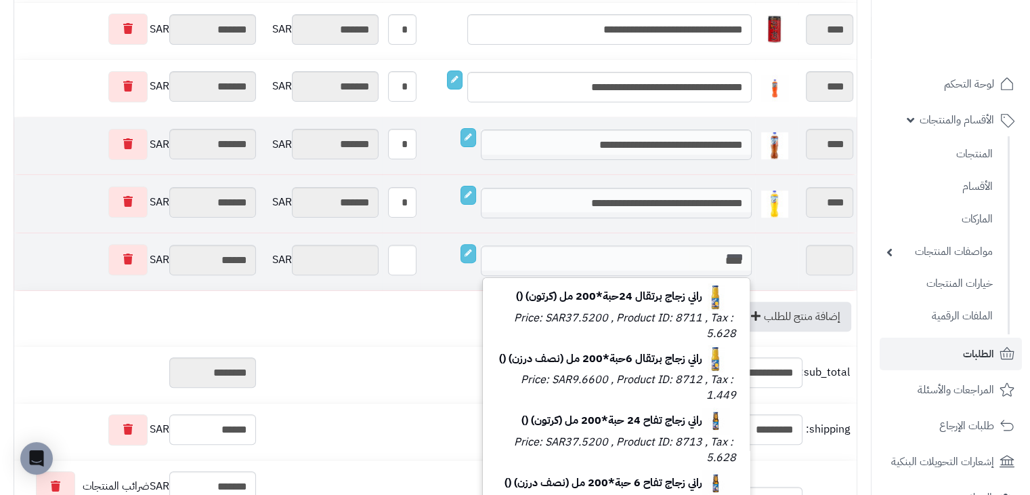 The image size is (1030, 495). Describe the element at coordinates (775, 29) in the screenshot. I see `img: 1747536337-61lY7EtfpmL._AC_SL1500-40x40.jpg` at that location.